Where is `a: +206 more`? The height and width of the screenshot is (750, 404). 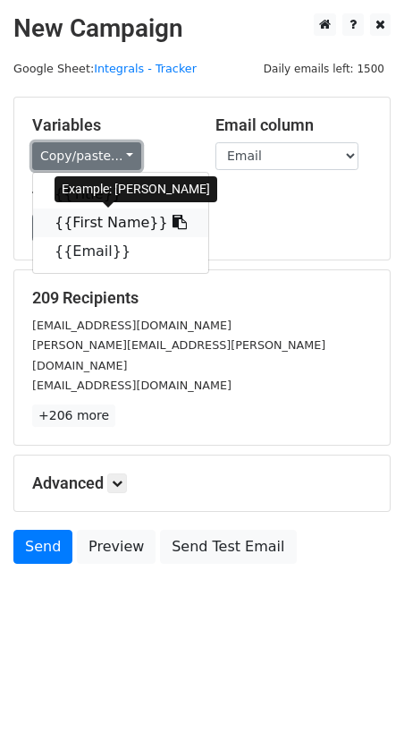
a: +206 more is located at coordinates (73, 415).